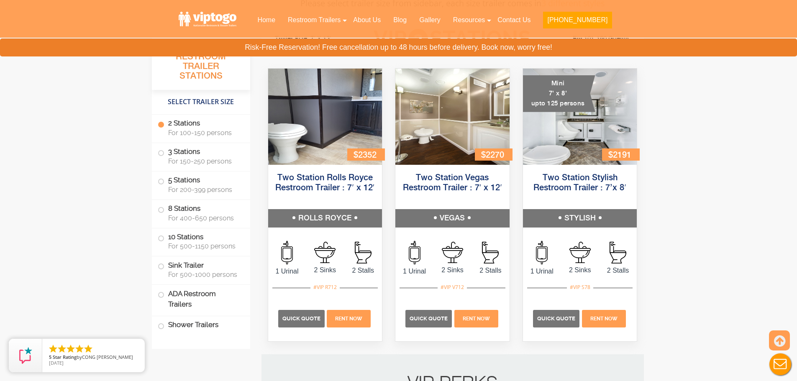  I want to click on span: 5, so click(50, 357).